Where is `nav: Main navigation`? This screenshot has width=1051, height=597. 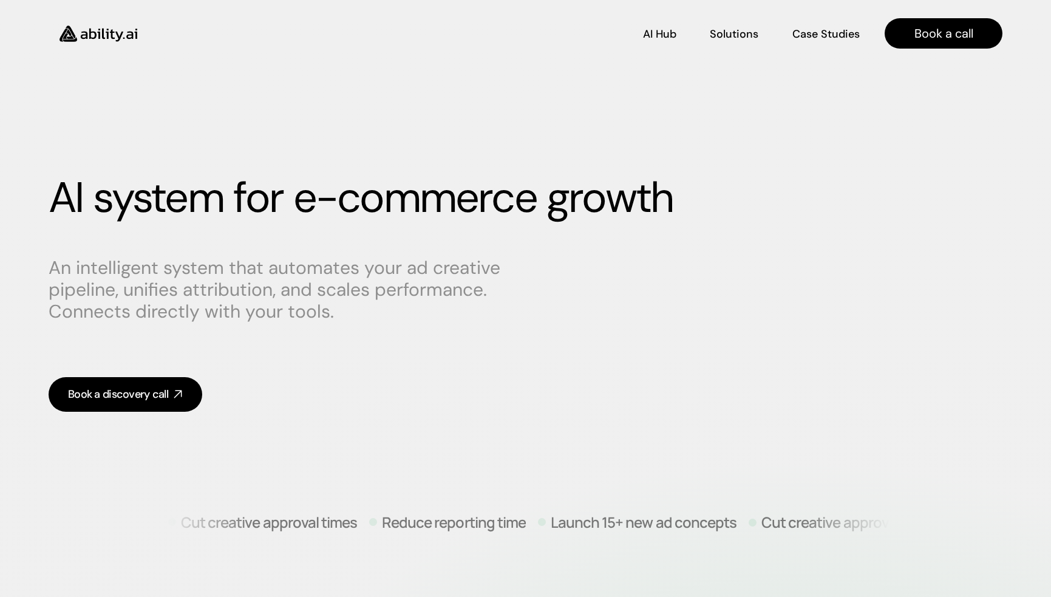 nav: Main navigation is located at coordinates (578, 33).